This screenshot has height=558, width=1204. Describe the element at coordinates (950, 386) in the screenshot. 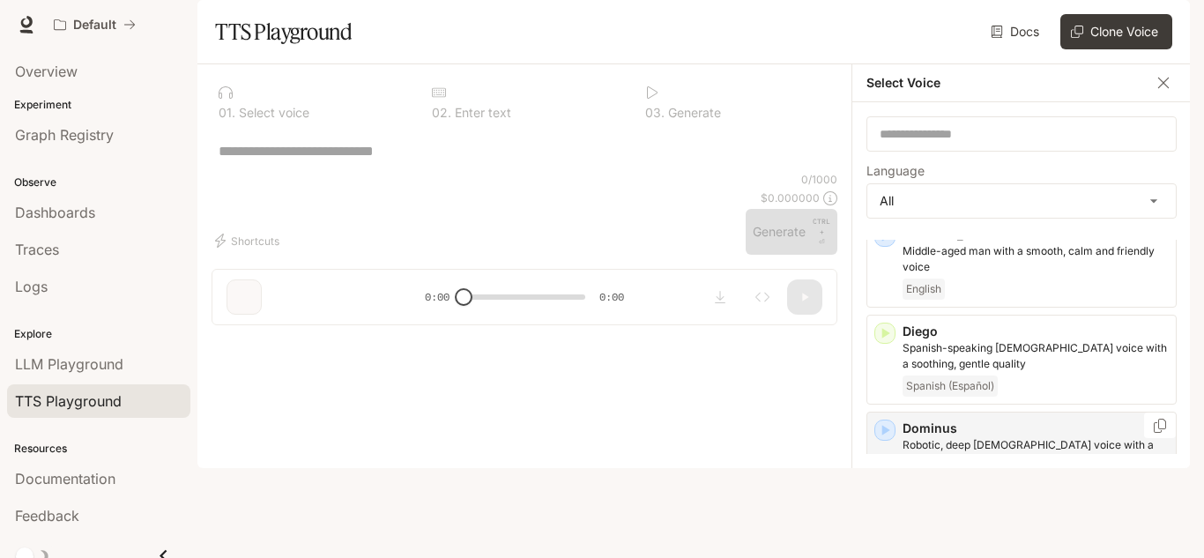

I see `span: Spanish (Español)` at that location.